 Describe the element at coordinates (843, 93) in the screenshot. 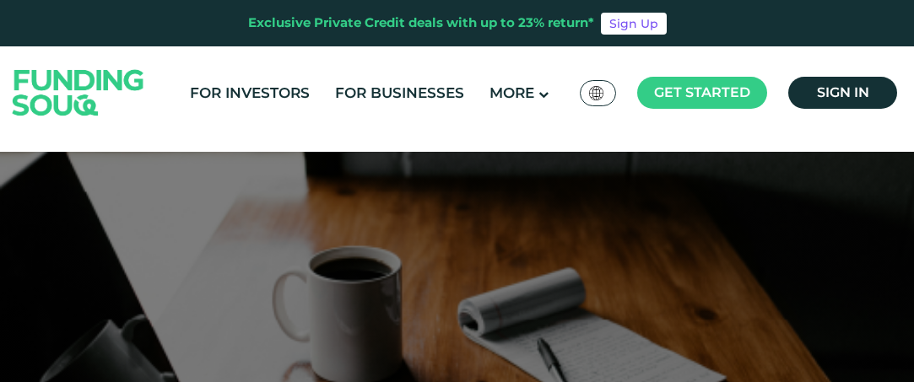

I see `a: Sign in` at that location.